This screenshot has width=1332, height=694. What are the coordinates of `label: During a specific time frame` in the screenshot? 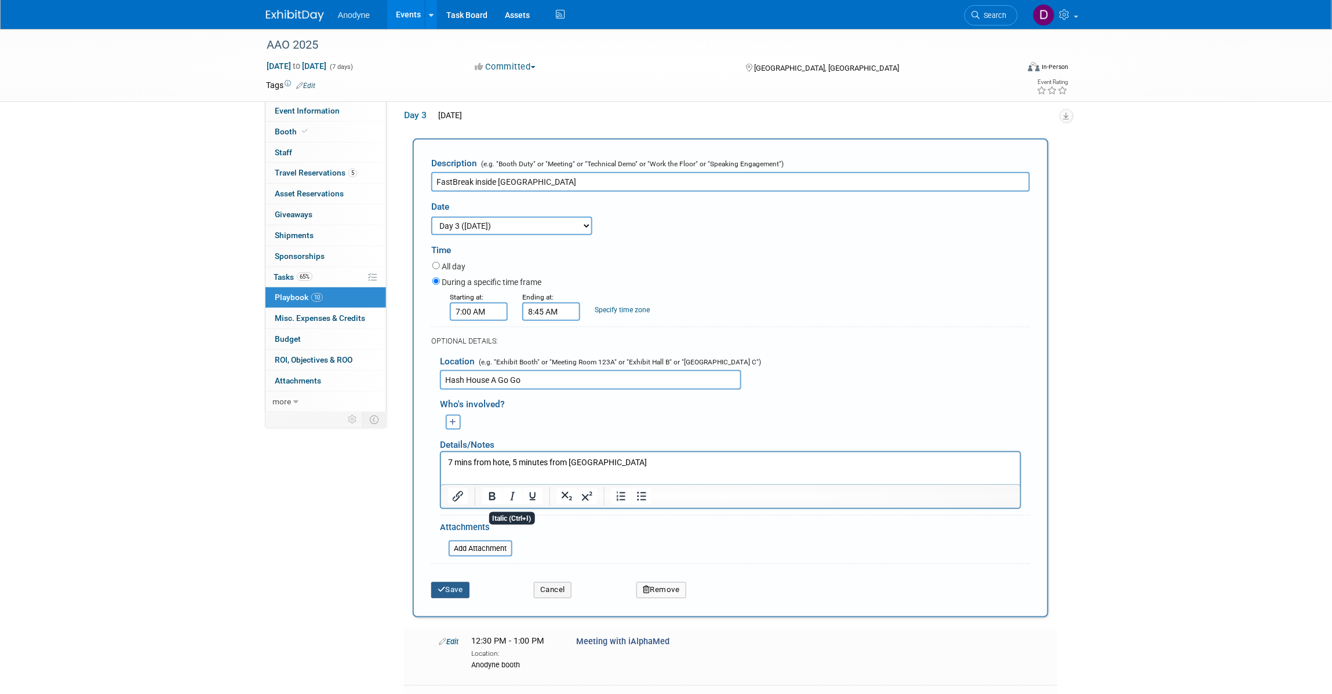 It's located at (491, 282).